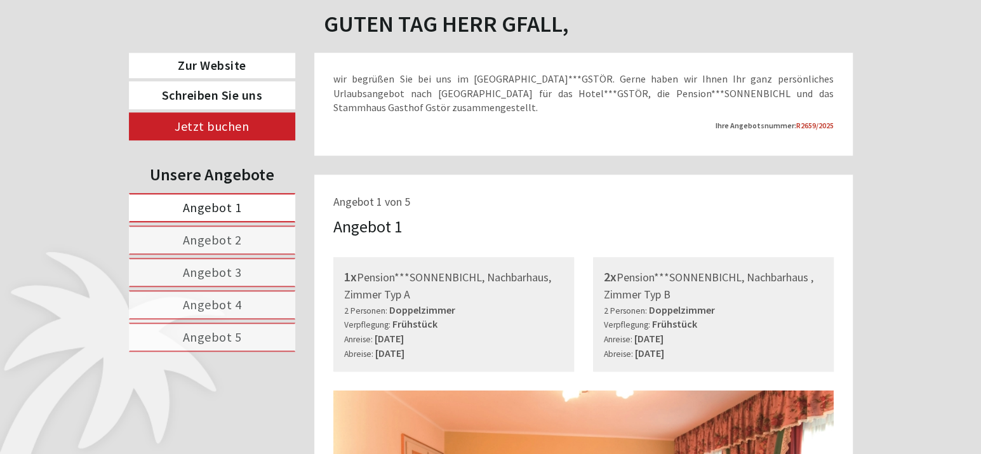  I want to click on small: 13:47, so click(107, 66).